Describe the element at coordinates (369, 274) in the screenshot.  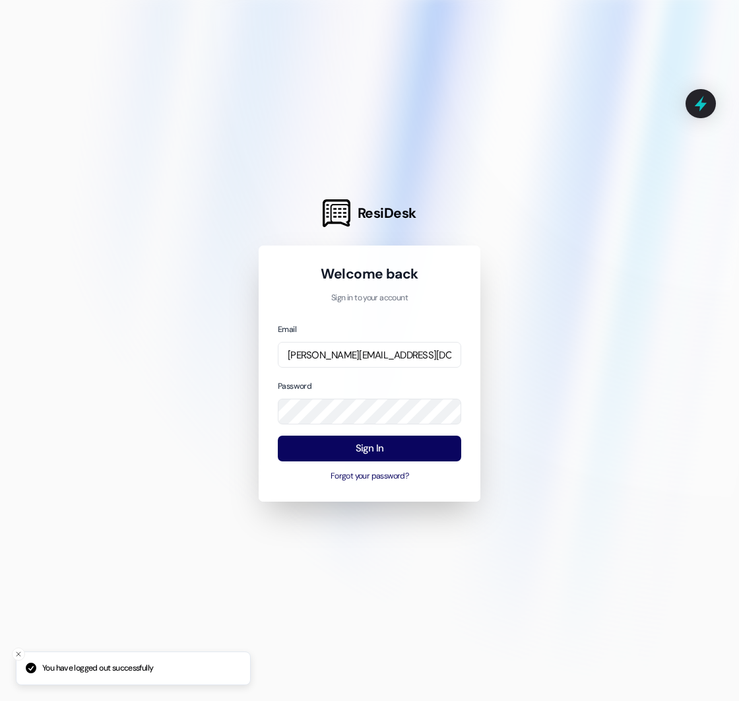
I see `h1: Welcome back` at that location.